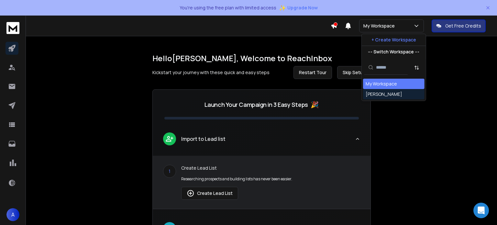  I want to click on button: Get Free Credits, so click(458, 26).